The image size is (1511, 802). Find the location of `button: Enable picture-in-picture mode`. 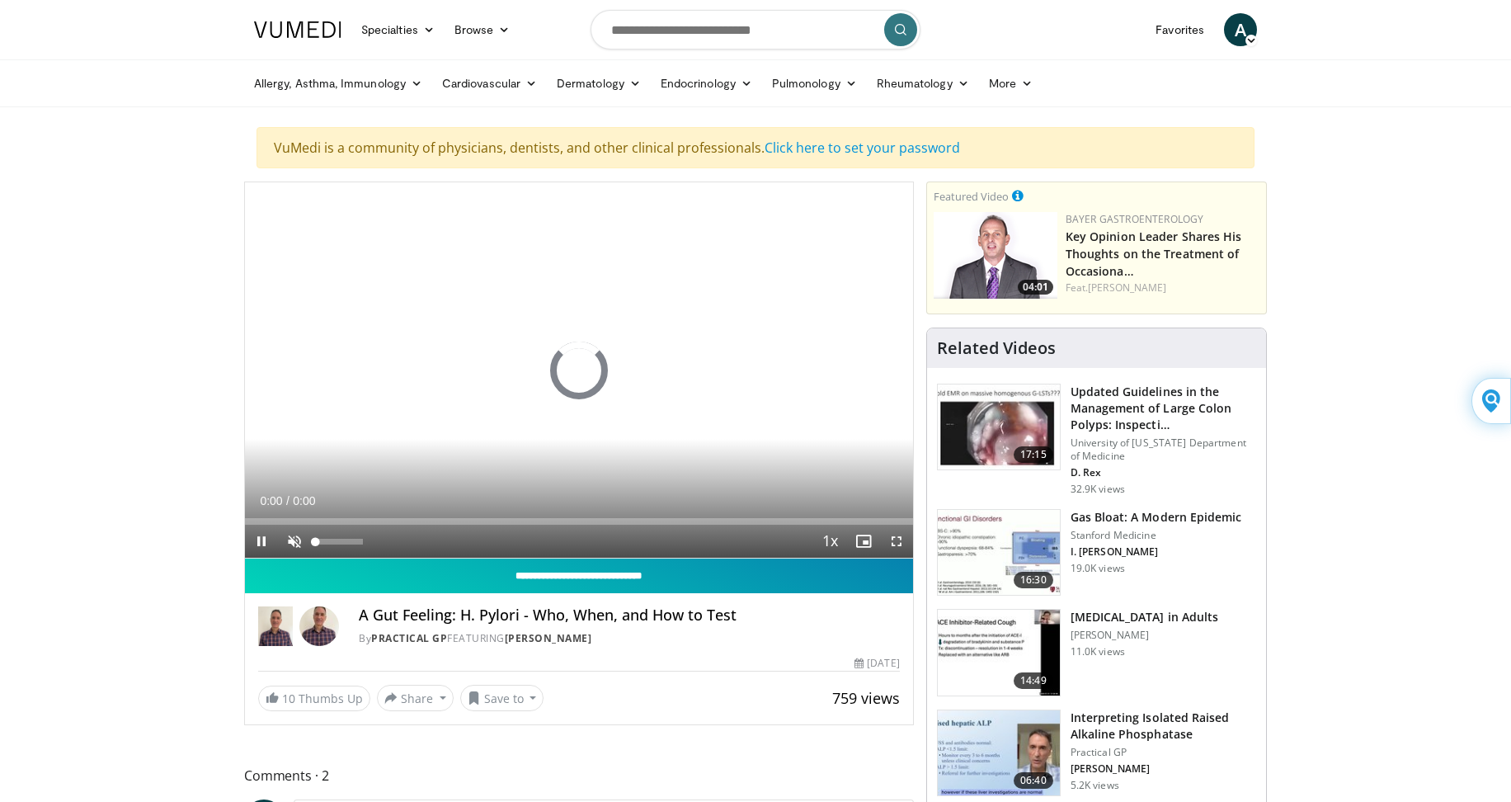

button: Enable picture-in-picture mode is located at coordinates (863, 541).